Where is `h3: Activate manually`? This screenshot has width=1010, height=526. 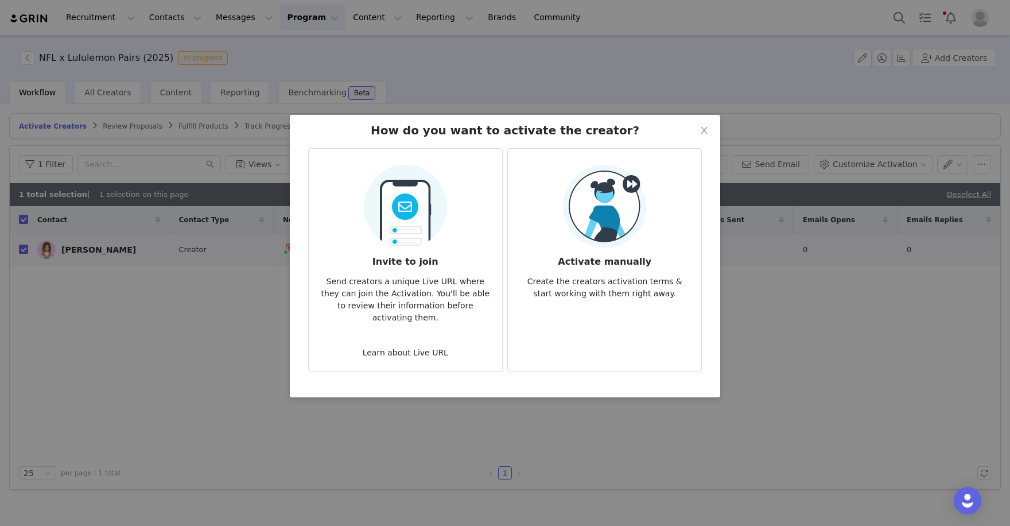
h3: Activate manually is located at coordinates (604, 258).